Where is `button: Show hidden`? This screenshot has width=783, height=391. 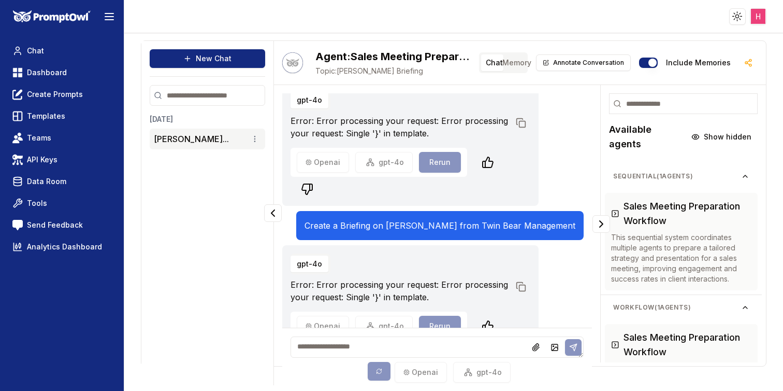
button: Show hidden is located at coordinates (722, 137).